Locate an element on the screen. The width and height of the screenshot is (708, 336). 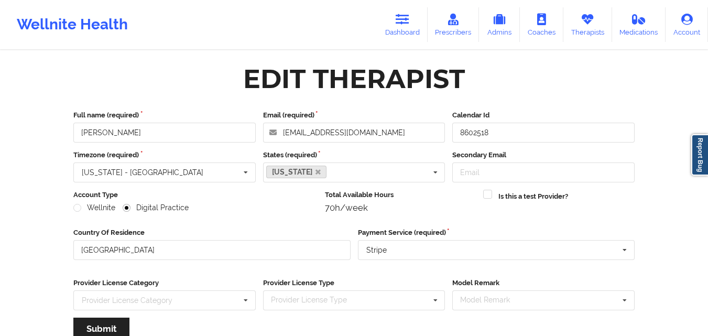
a: Therapists is located at coordinates (588, 25).